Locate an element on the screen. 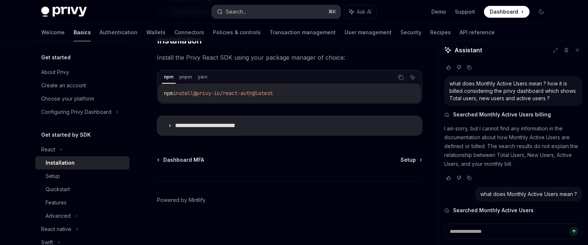  div: npm is located at coordinates (169, 77).